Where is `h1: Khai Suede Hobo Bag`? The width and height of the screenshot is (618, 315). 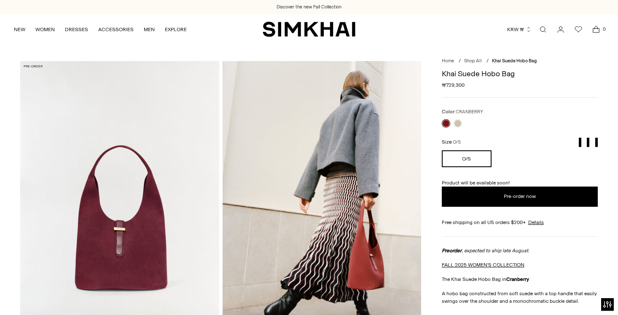 h1: Khai Suede Hobo Bag is located at coordinates (520, 74).